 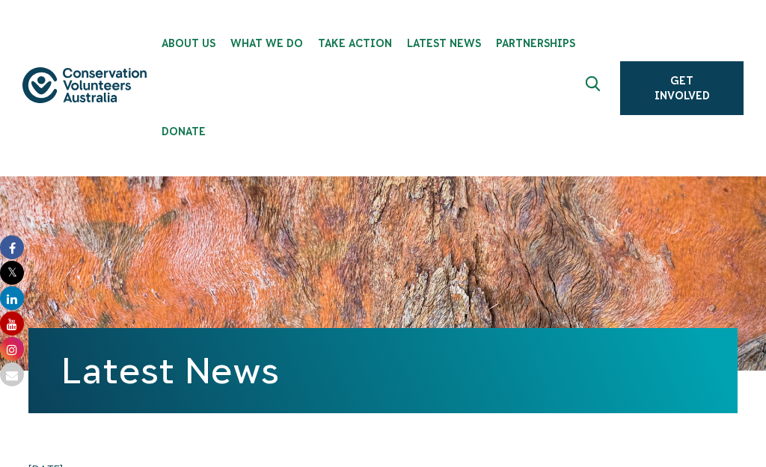 I want to click on span: Latest News, so click(x=443, y=43).